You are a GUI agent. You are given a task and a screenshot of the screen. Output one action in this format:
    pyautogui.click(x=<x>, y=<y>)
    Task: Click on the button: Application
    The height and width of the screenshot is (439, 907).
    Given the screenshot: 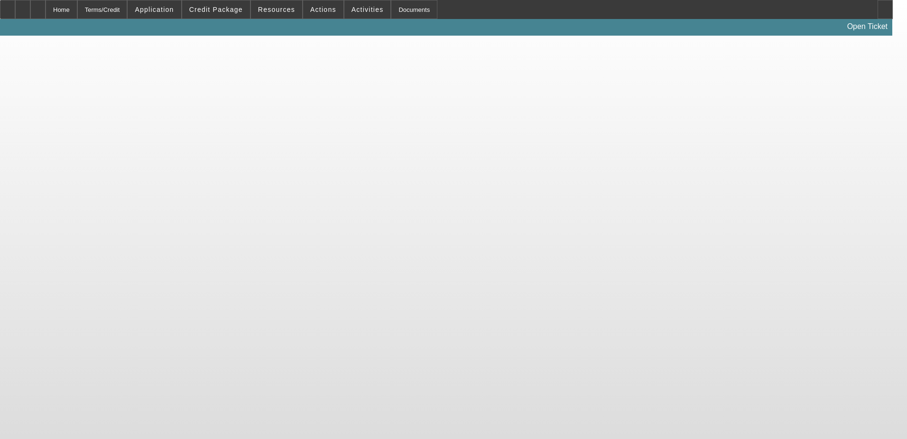 What is the action you would take?
    pyautogui.click(x=154, y=9)
    